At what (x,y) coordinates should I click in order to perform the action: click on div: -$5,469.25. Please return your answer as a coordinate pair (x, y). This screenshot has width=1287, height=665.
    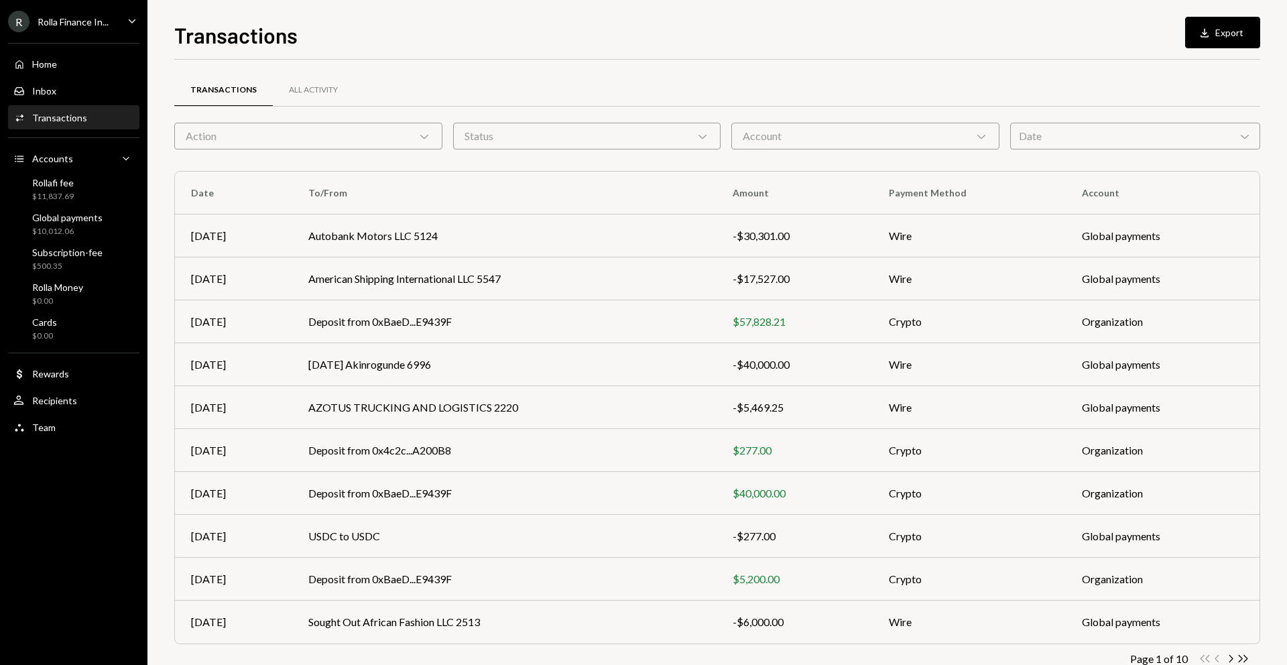
    Looking at the image, I should click on (795, 408).